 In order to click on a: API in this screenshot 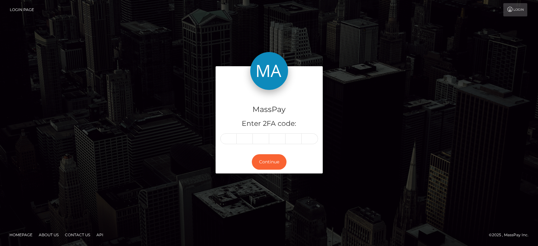, I will do `click(100, 234)`.